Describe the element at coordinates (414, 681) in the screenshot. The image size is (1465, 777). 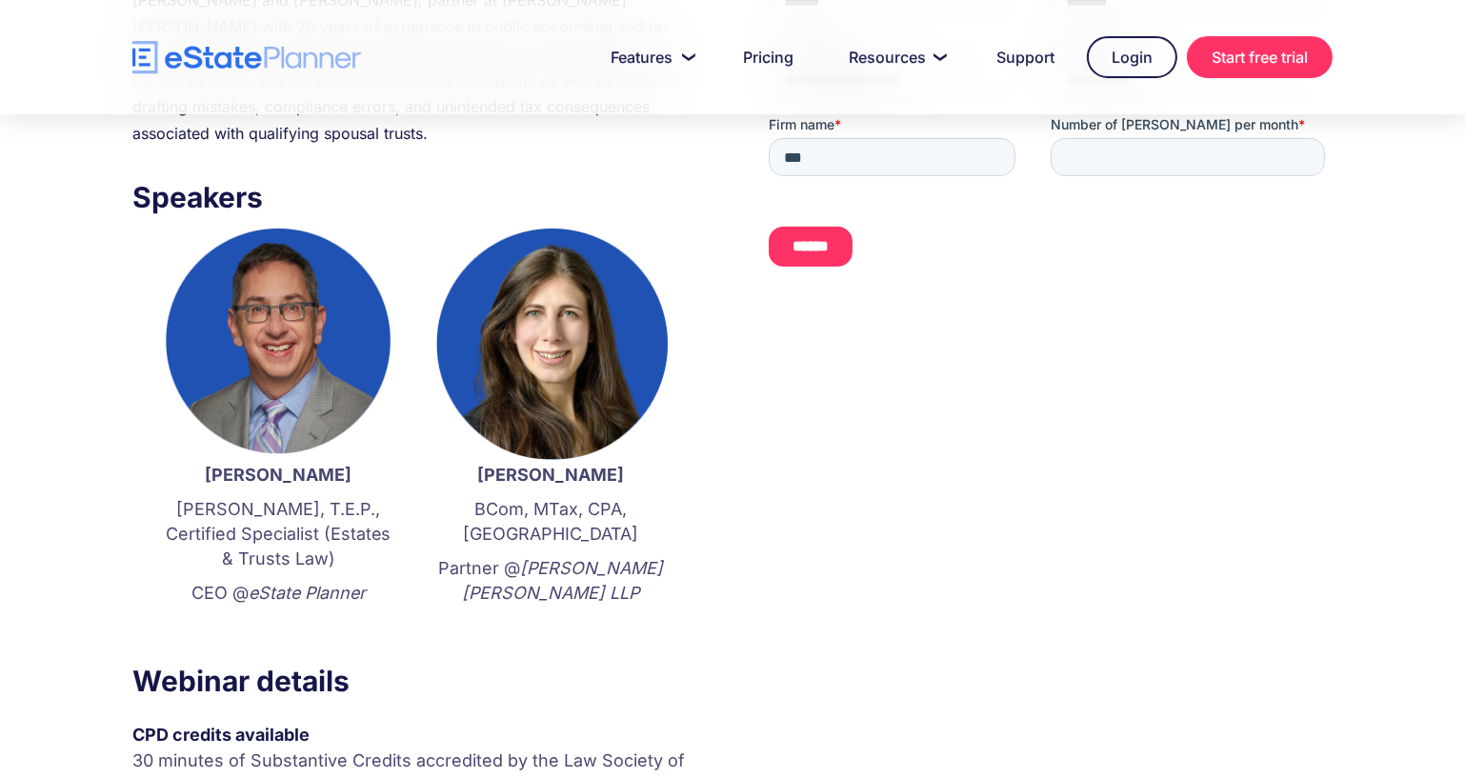
I see `h3: Webinar details` at that location.